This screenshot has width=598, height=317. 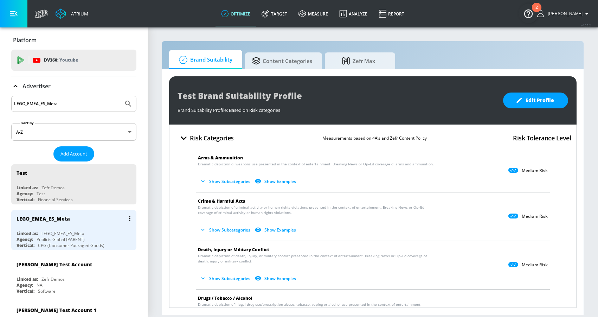 I want to click on span: Crime & Harmful Acts, so click(x=221, y=201).